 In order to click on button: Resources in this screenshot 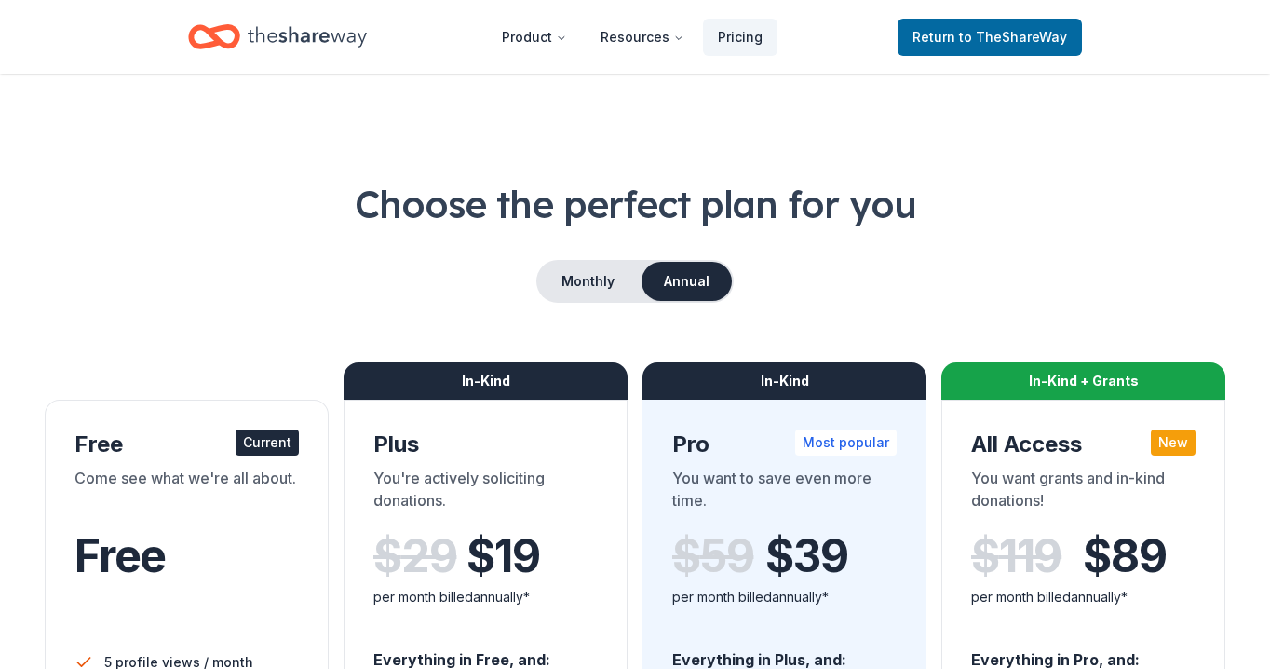, I will do `click(643, 37)`.